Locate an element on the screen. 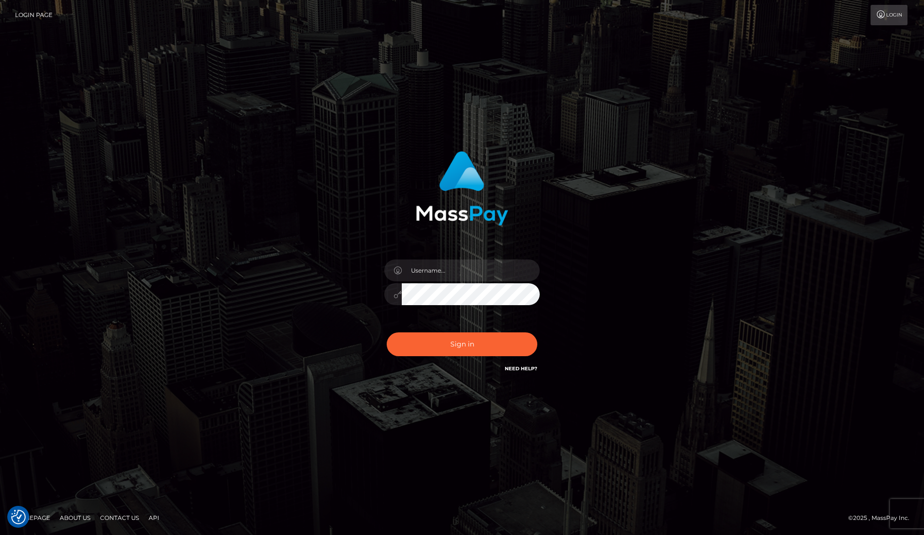  a: Login is located at coordinates (889, 15).